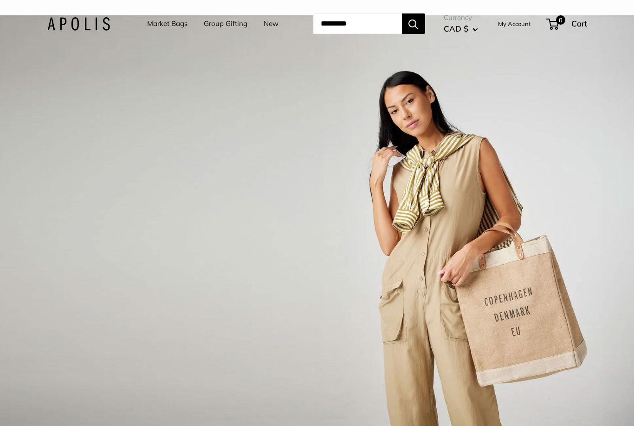  What do you see at coordinates (413, 24) in the screenshot?
I see `button: Search` at bounding box center [413, 24].